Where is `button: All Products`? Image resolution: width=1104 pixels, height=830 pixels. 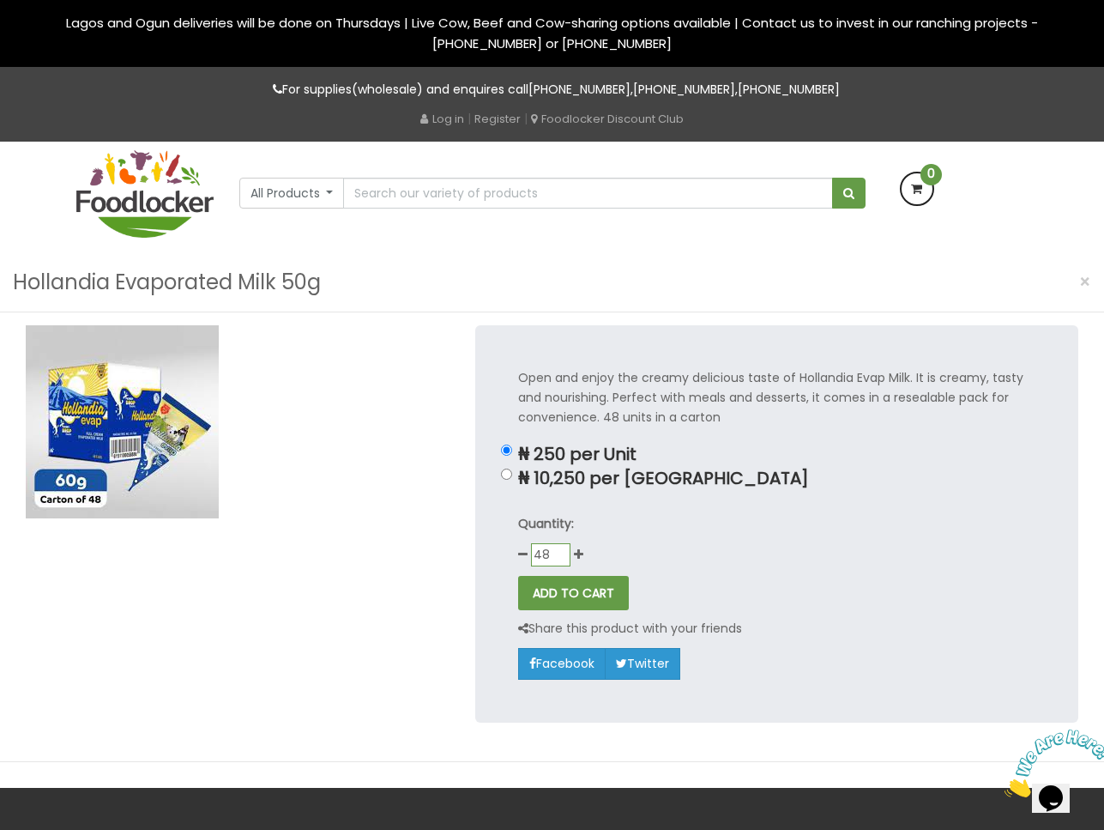
button: All Products is located at coordinates (292, 193).